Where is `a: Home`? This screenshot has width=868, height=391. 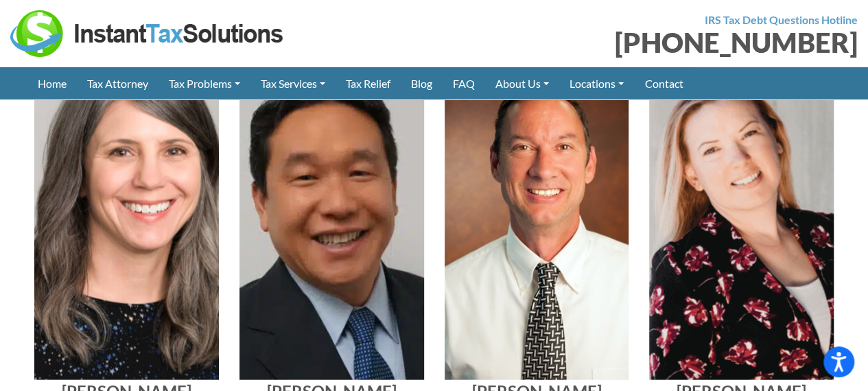 a: Home is located at coordinates (52, 83).